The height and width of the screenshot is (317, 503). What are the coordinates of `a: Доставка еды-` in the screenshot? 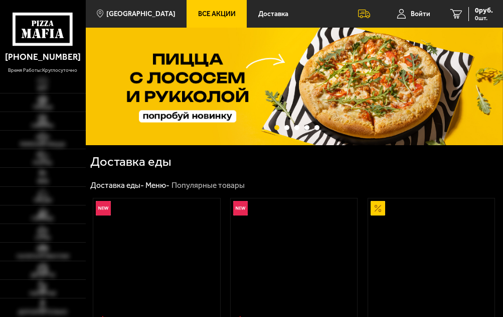 It's located at (117, 185).